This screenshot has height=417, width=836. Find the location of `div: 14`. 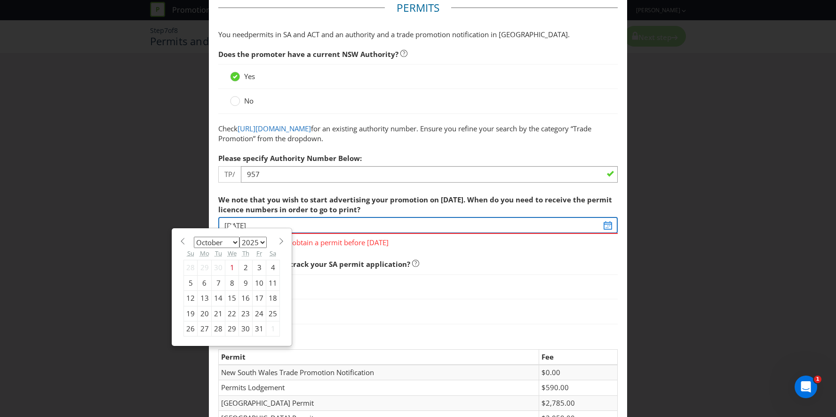

div: 14 is located at coordinates (218, 298).